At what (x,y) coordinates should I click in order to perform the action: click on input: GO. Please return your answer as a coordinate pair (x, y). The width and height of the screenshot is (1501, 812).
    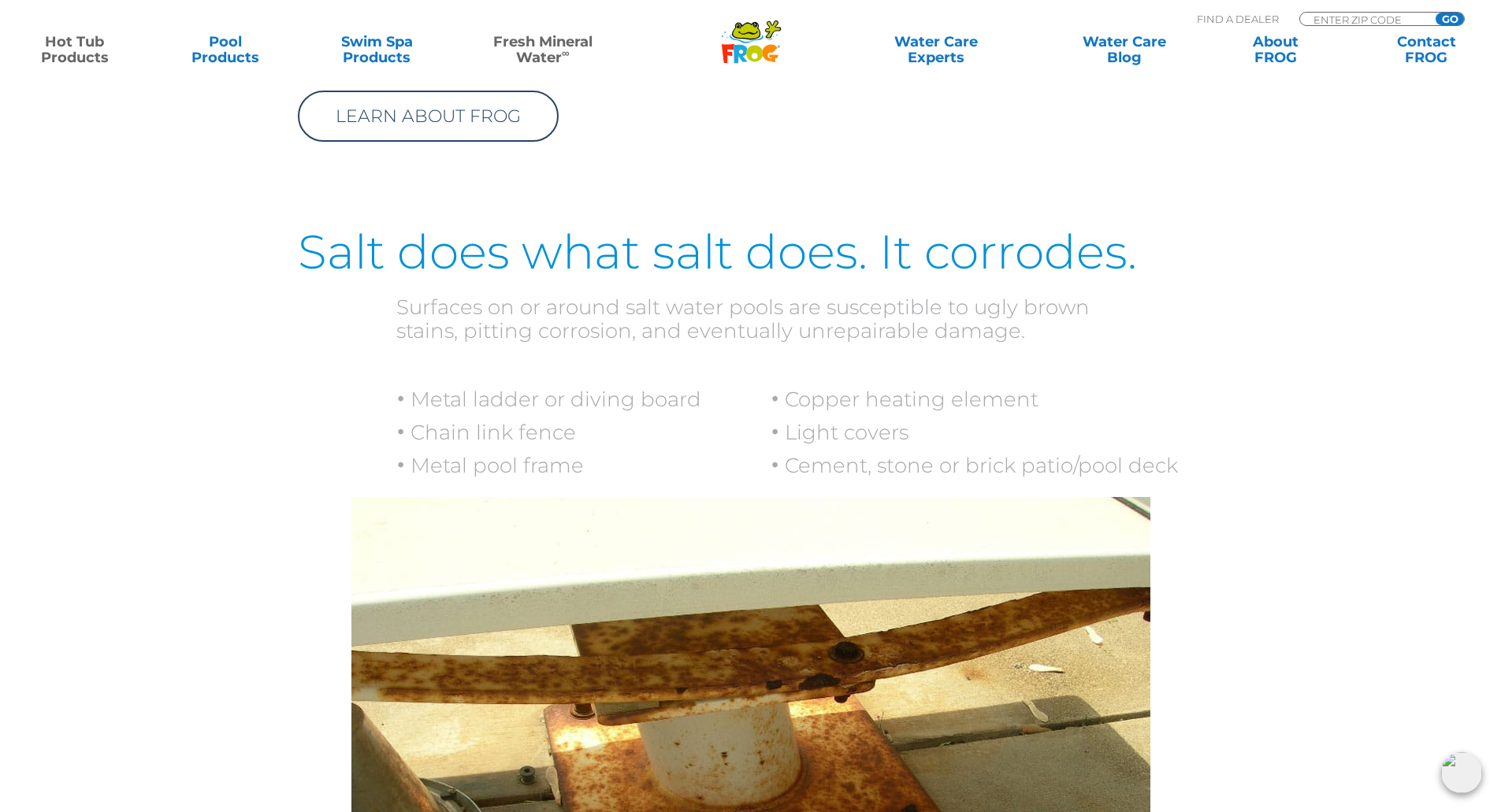
    Looking at the image, I should click on (1450, 19).